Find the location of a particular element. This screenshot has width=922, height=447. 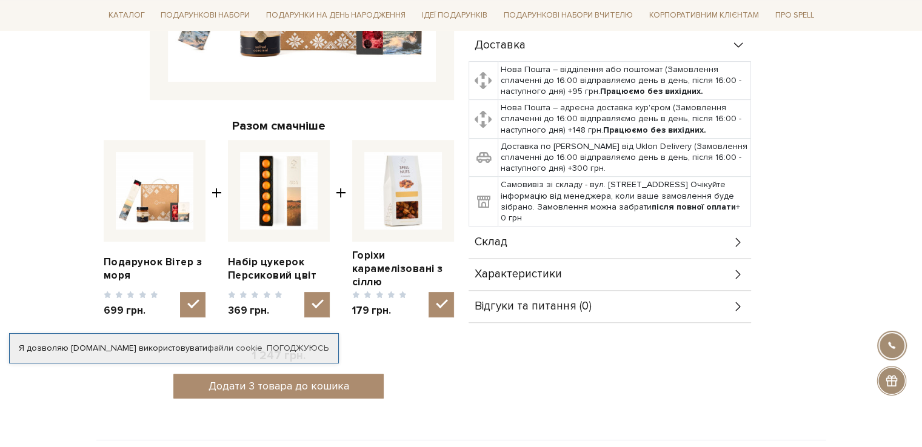

a: Корпоративним клієнтам is located at coordinates (704, 15).